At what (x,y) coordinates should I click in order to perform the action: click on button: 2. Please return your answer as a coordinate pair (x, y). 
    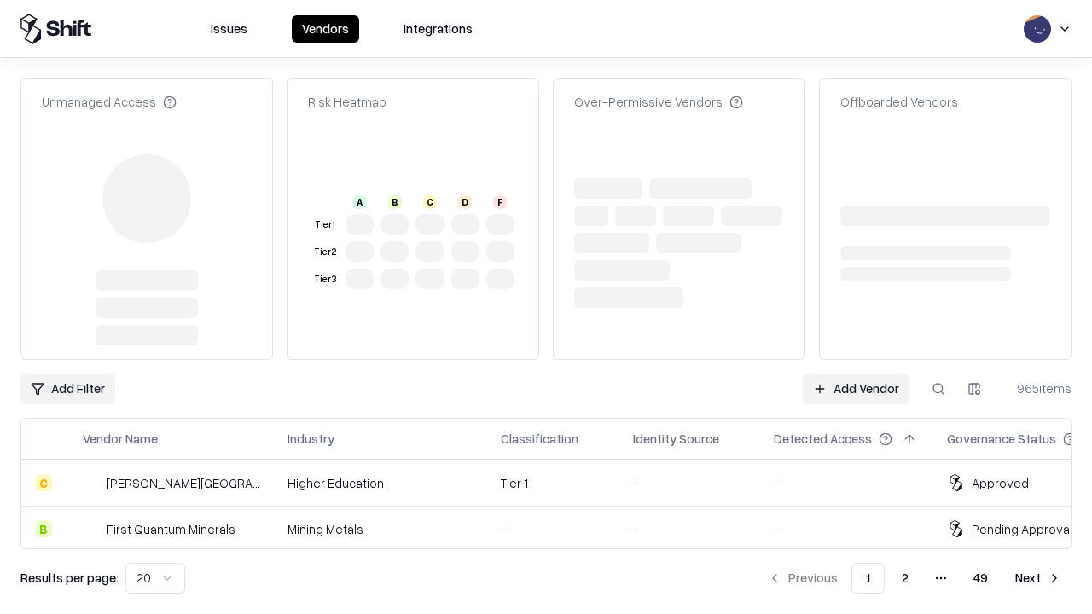
    Looking at the image, I should click on (905, 578).